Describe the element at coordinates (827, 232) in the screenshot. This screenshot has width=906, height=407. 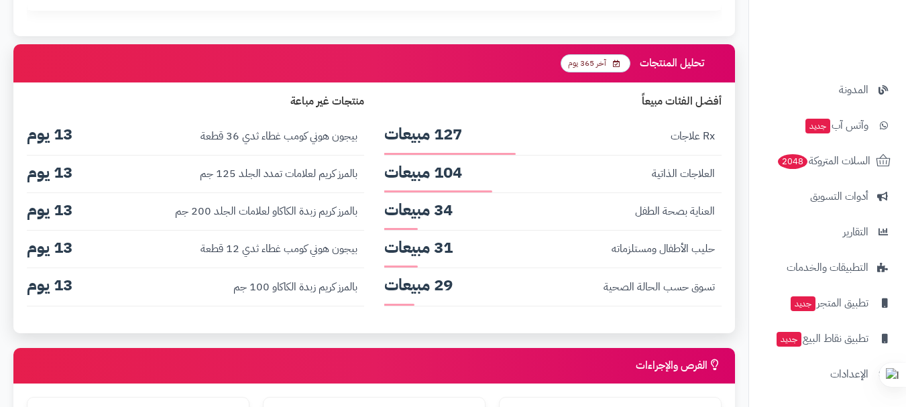
I see `a: التقارير` at that location.